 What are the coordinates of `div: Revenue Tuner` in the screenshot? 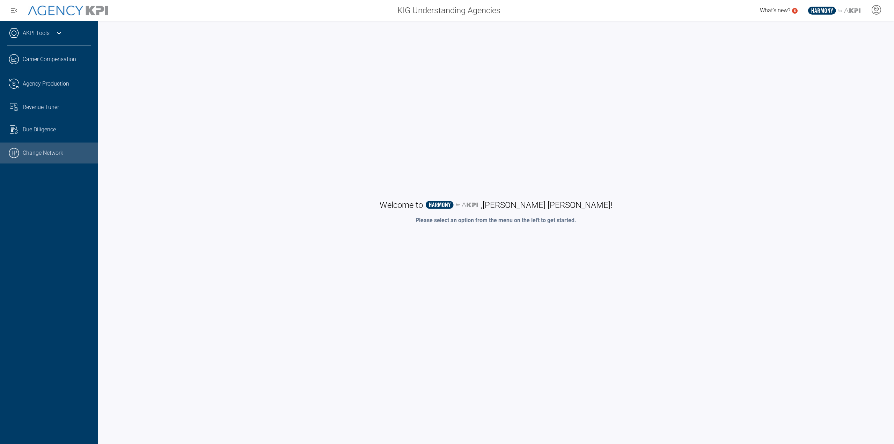 It's located at (57, 107).